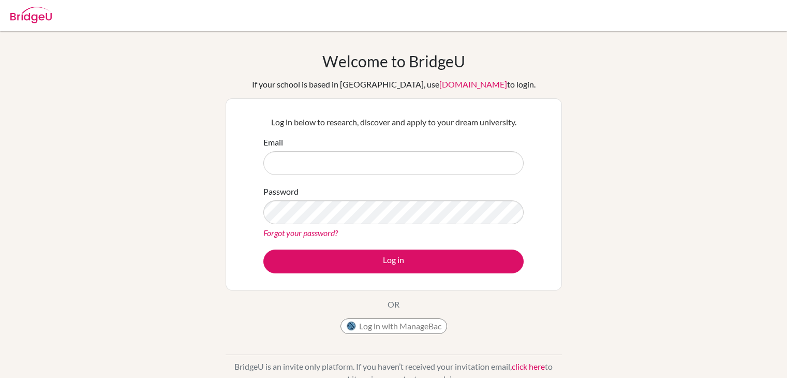 This screenshot has height=378, width=787. I want to click on img: Bridge-U, so click(31, 15).